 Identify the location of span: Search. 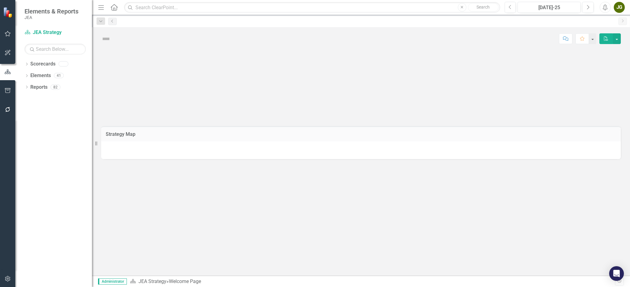
(483, 7).